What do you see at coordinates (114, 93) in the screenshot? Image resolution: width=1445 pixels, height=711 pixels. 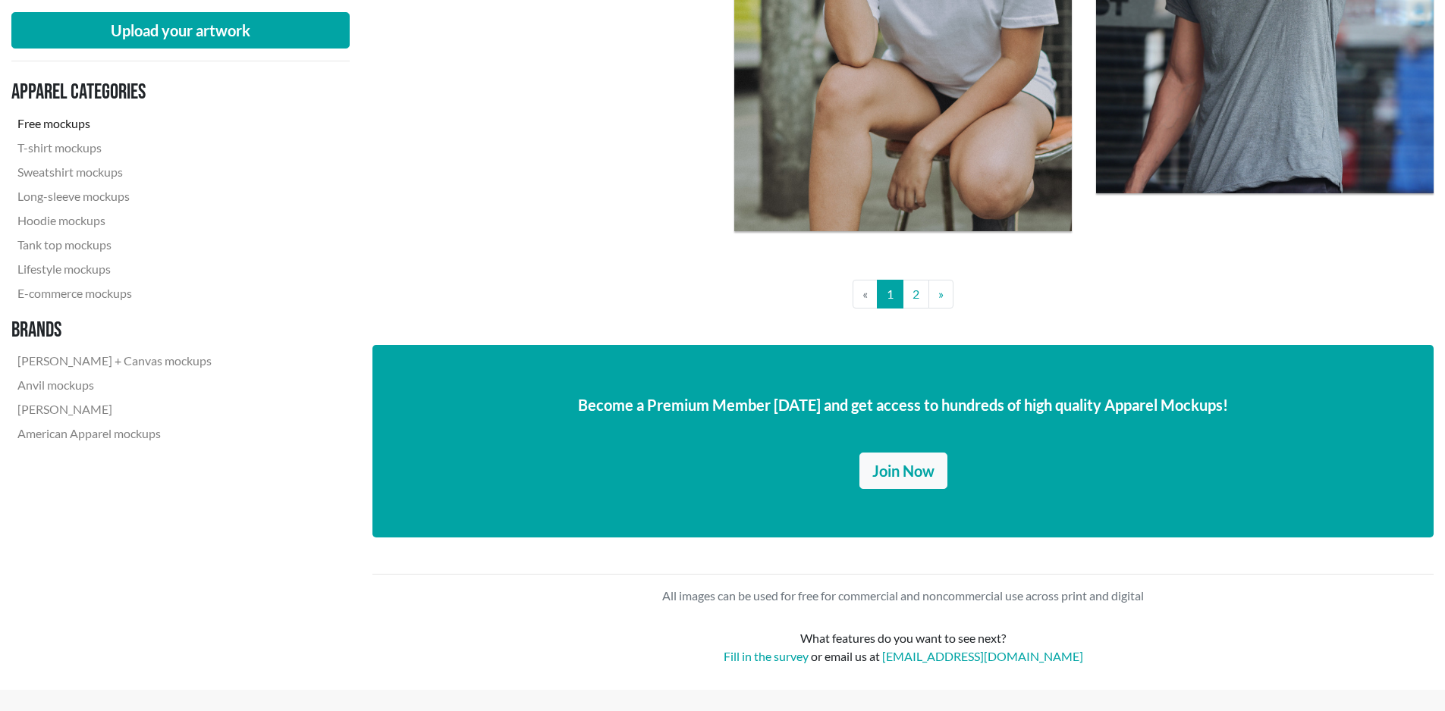 I see `h3: Apparel categories` at bounding box center [114, 93].